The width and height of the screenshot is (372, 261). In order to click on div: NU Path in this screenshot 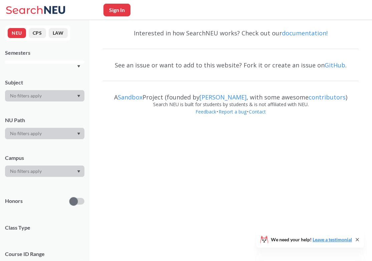, I will do `click(45, 120)`.